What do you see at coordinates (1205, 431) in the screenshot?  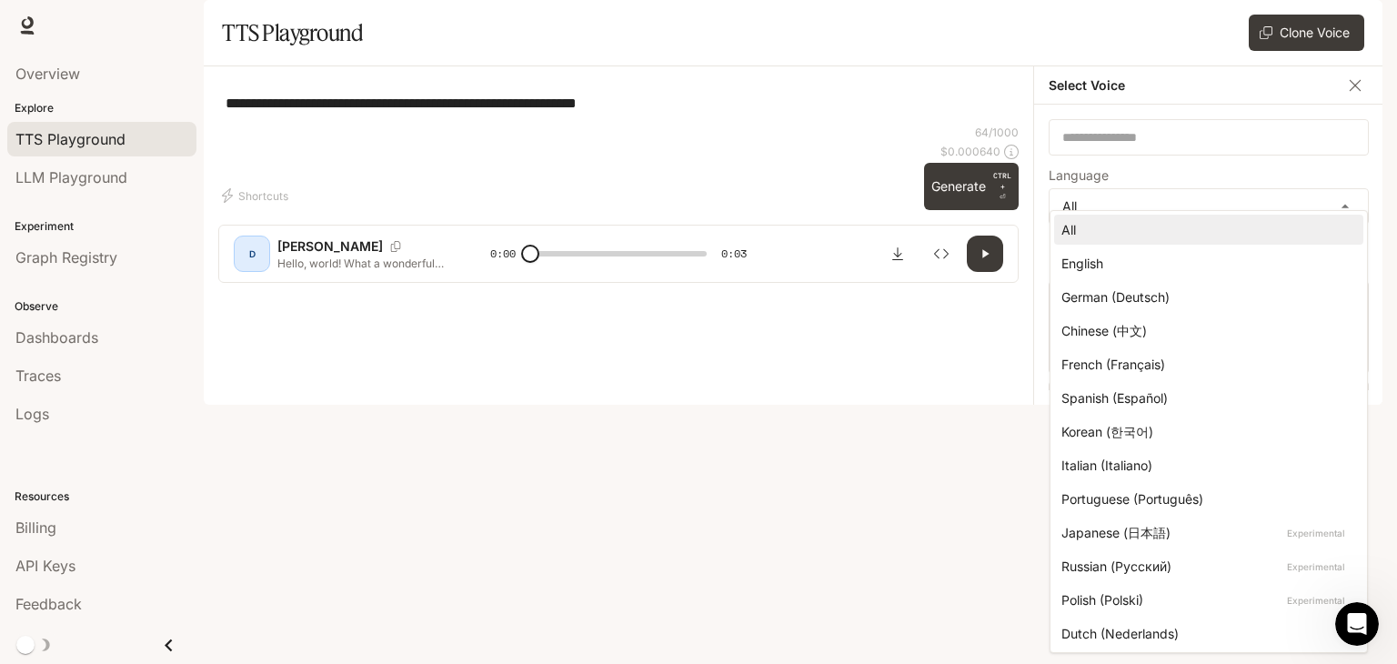 I see `div: Korean (한국어)` at bounding box center [1205, 431].